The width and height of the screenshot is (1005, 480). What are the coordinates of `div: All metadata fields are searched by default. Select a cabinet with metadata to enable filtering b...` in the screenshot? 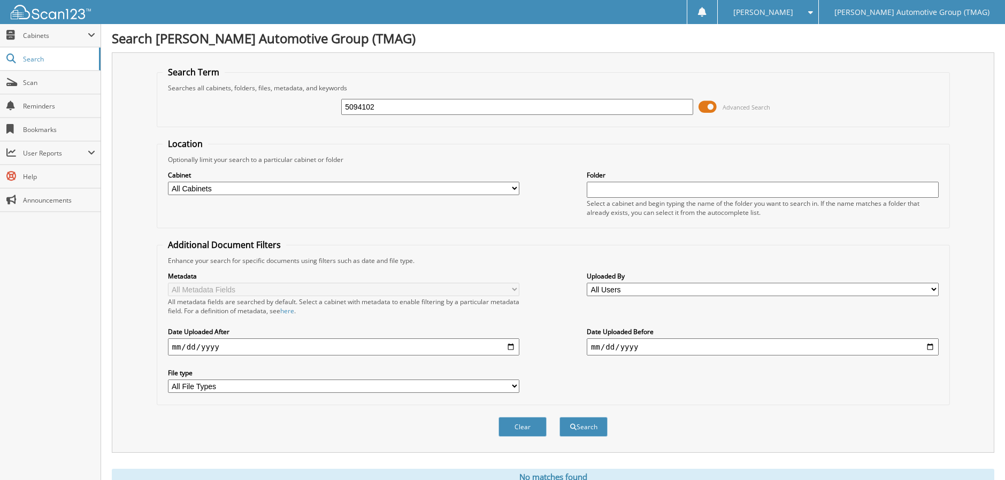 It's located at (344, 307).